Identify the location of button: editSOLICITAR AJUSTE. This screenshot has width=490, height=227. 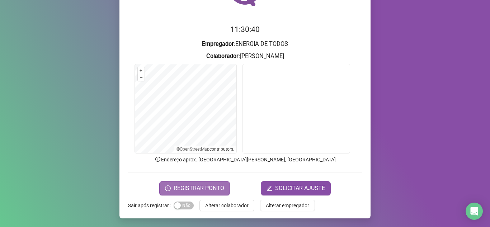
(296, 188).